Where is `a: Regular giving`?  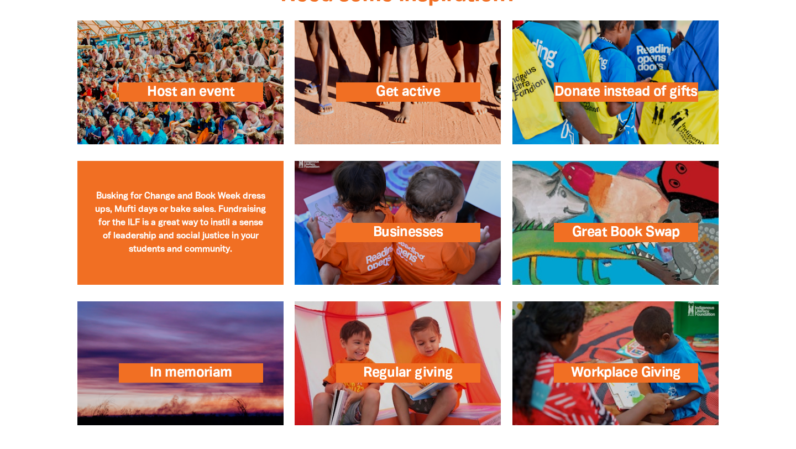 a: Regular giving is located at coordinates (398, 363).